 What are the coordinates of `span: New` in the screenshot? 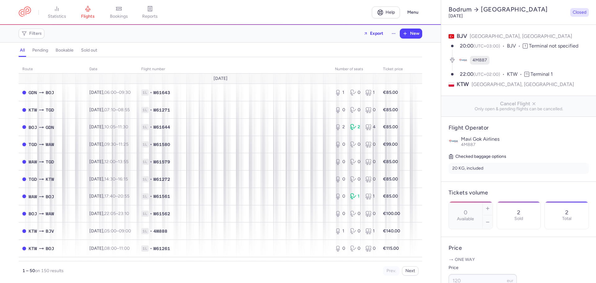 It's located at (415, 34).